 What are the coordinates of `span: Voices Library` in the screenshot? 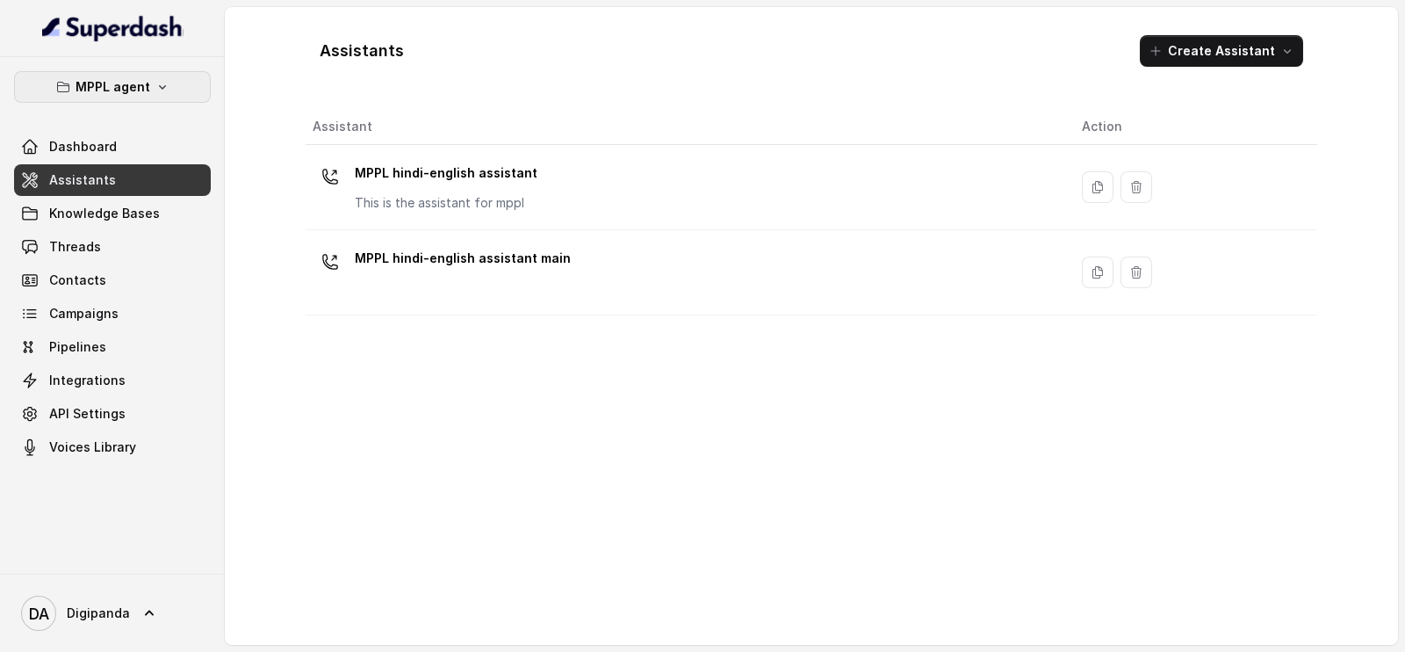 It's located at (92, 447).